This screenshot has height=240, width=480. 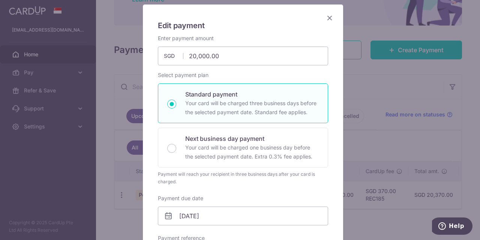 What do you see at coordinates (243, 26) in the screenshot?
I see `h5: Edit payment` at bounding box center [243, 26].